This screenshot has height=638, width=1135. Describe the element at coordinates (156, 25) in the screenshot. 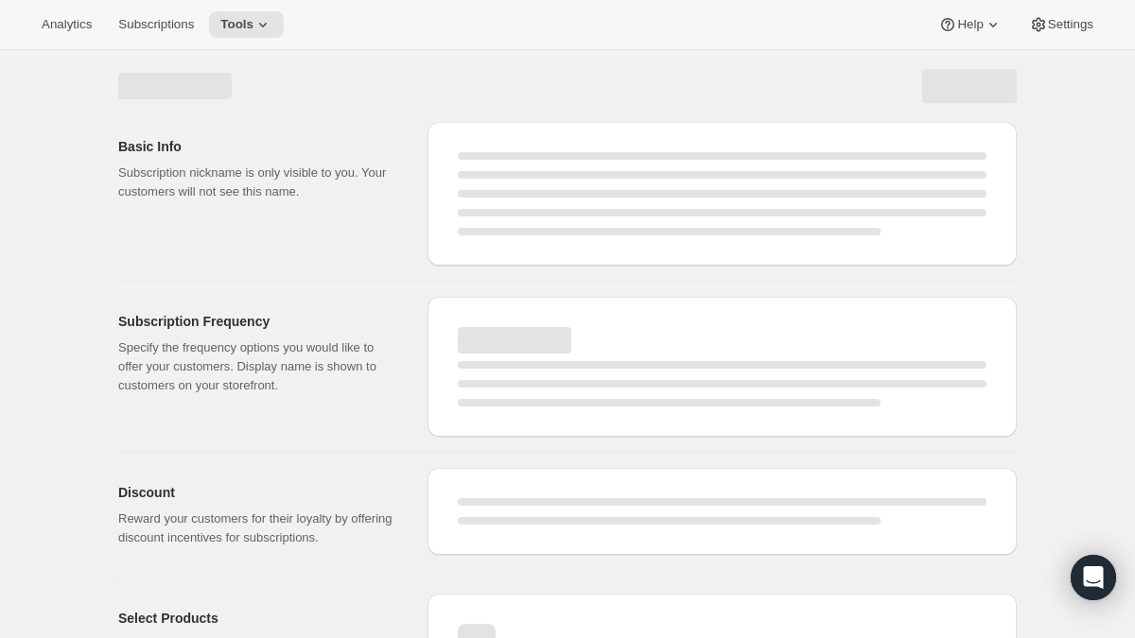

I see `button: Subscriptions` at that location.